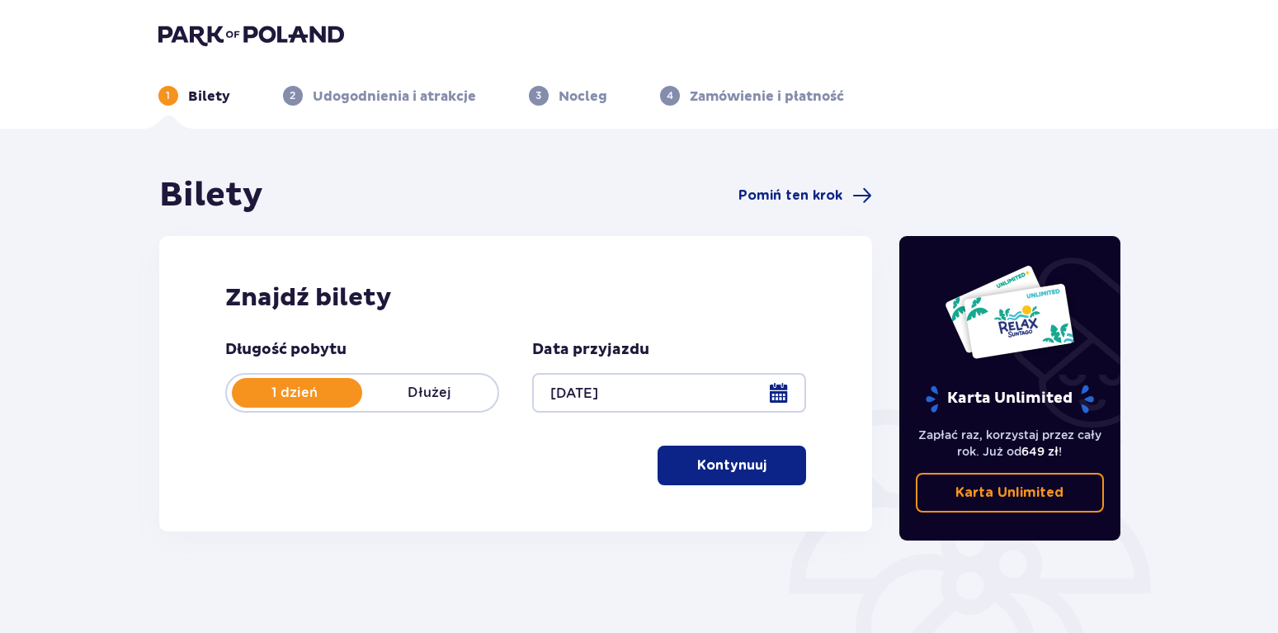  What do you see at coordinates (394, 97) in the screenshot?
I see `p: Udogodnienia i atrakcje` at bounding box center [394, 97].